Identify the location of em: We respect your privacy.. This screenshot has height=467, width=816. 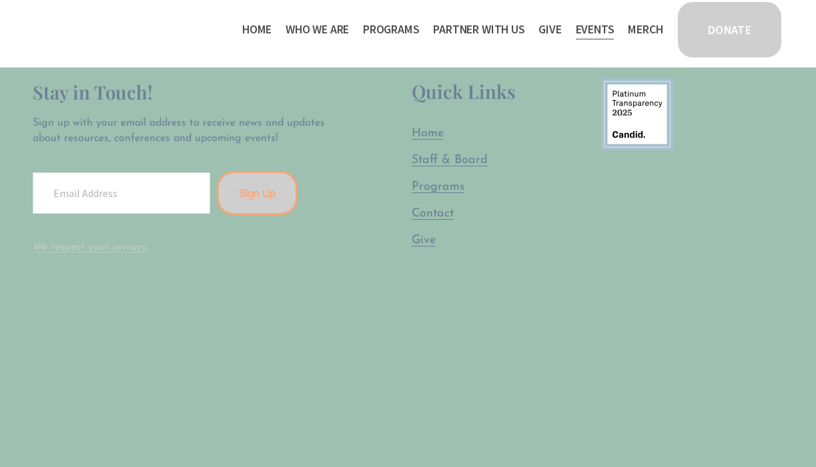
(91, 247).